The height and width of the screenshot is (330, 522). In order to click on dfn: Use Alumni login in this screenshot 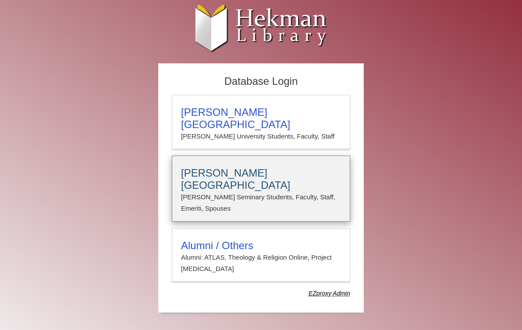, I will do `click(329, 293)`.